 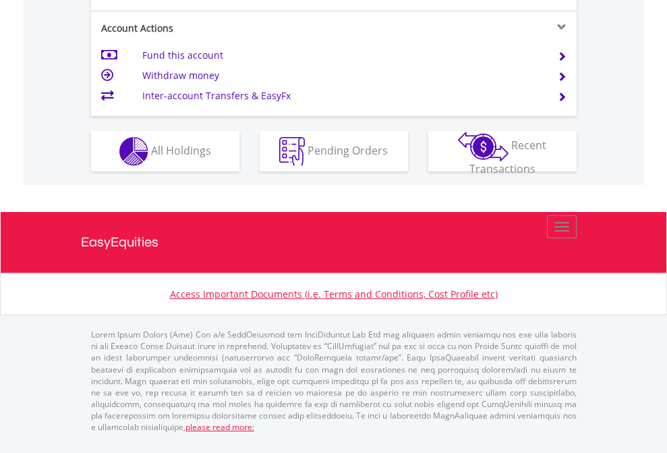 What do you see at coordinates (341, 76) in the screenshot?
I see `td: Withdraw money` at bounding box center [341, 76].